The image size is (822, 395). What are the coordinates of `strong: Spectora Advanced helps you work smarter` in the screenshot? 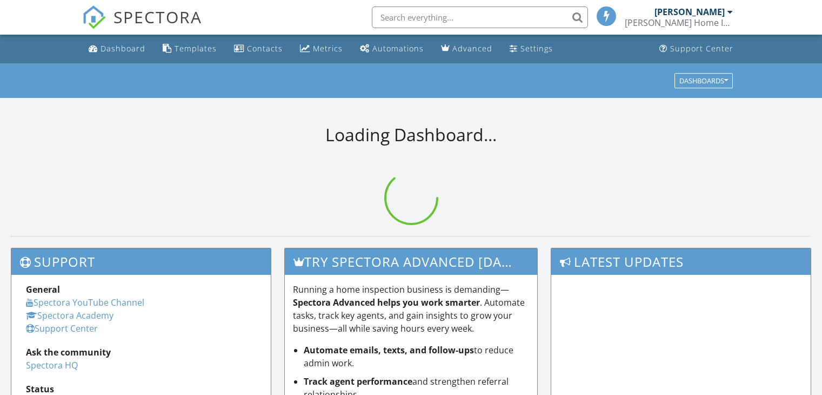 It's located at (387, 302).